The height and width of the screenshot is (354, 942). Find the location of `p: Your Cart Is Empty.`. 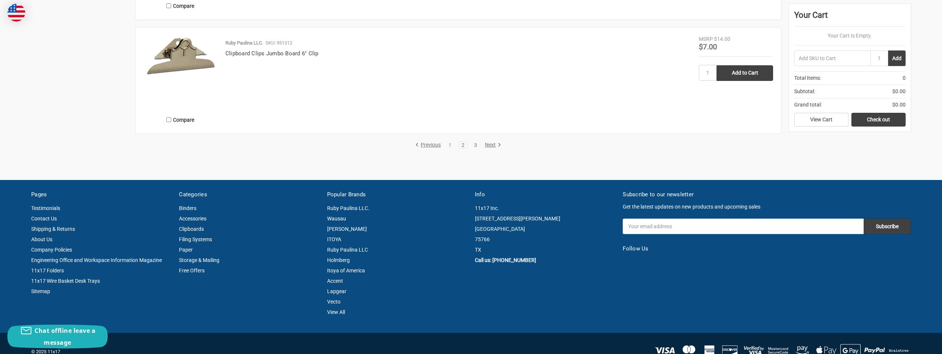

p: Your Cart Is Empty. is located at coordinates (850, 36).